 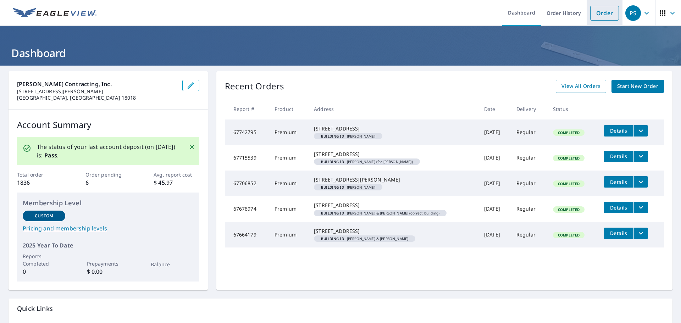 I want to click on button: detailsBtn-67715539, so click(x=618, y=156).